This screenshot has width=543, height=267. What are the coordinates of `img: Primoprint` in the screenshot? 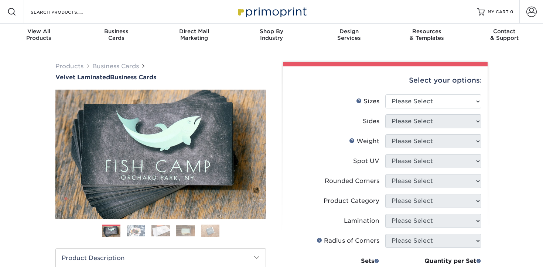 It's located at (271, 11).